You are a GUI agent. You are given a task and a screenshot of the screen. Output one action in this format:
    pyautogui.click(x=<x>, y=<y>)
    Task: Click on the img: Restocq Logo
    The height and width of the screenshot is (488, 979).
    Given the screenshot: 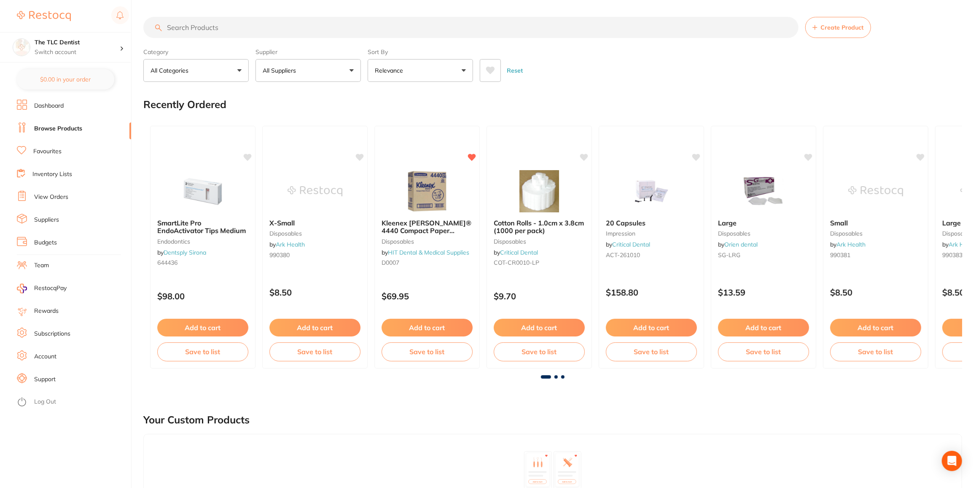 What is the action you would take?
    pyautogui.click(x=44, y=16)
    